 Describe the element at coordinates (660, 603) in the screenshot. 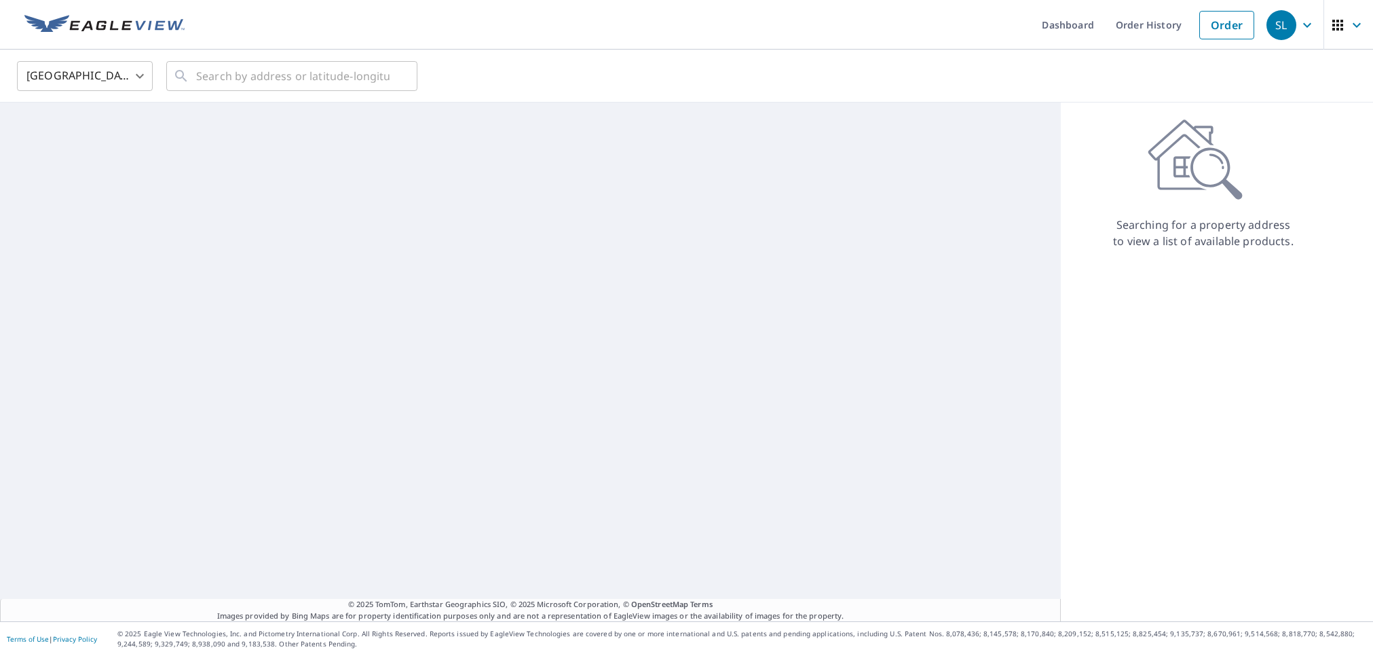

I see `a: OpenStreetMap` at that location.